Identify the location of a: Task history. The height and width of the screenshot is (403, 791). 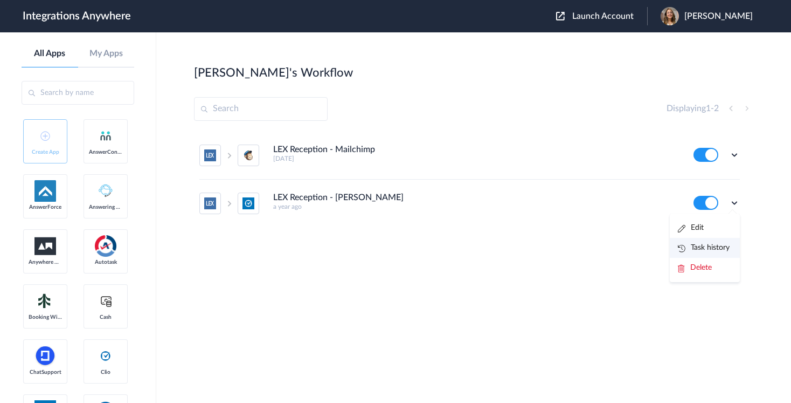
(704, 247).